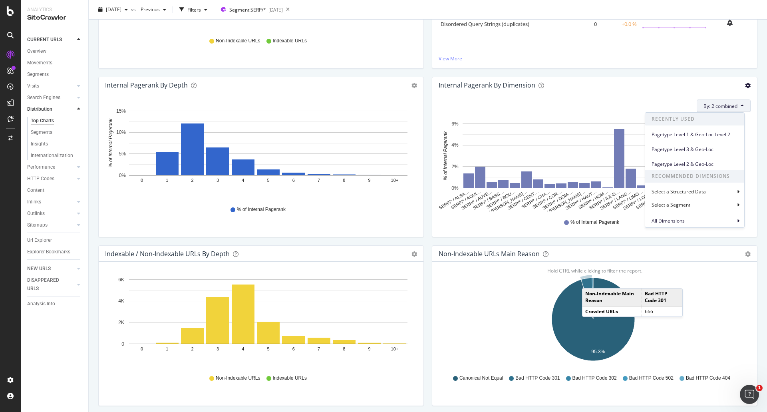 The height and width of the screenshot is (412, 767). I want to click on a: Visits, so click(51, 86).